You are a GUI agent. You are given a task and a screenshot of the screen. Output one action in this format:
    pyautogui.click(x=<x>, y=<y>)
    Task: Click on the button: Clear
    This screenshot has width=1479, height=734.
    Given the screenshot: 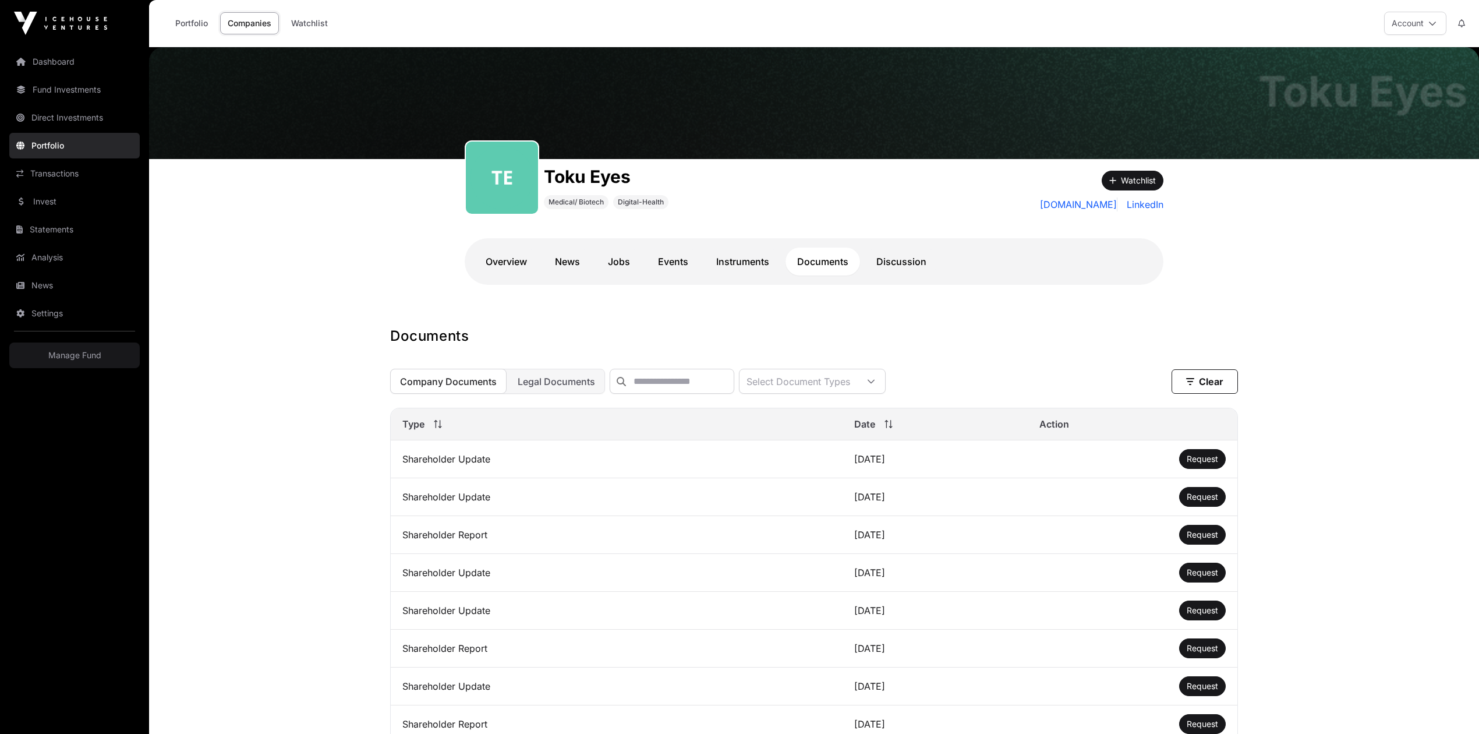 What is the action you would take?
    pyautogui.click(x=1205, y=381)
    